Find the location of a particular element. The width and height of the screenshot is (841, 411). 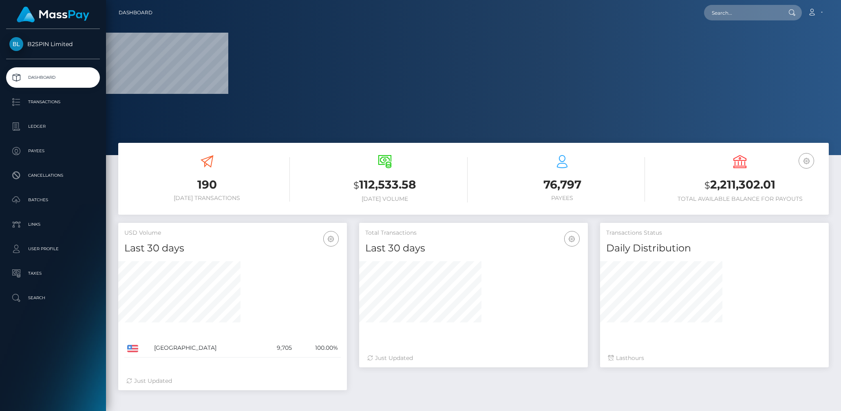

img: MassPay Logo is located at coordinates (53, 14).